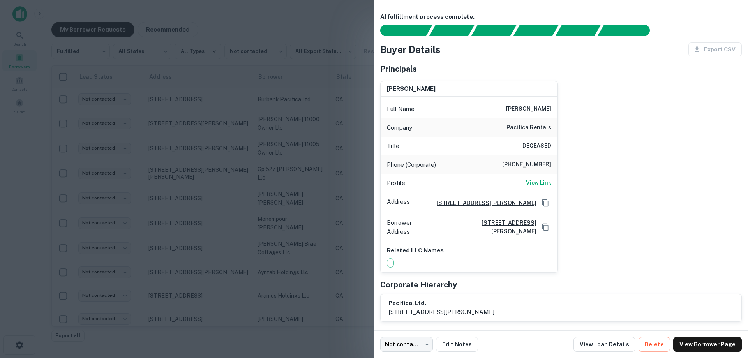 This screenshot has width=748, height=358. What do you see at coordinates (398, 203) in the screenshot?
I see `p: Address` at bounding box center [398, 203].